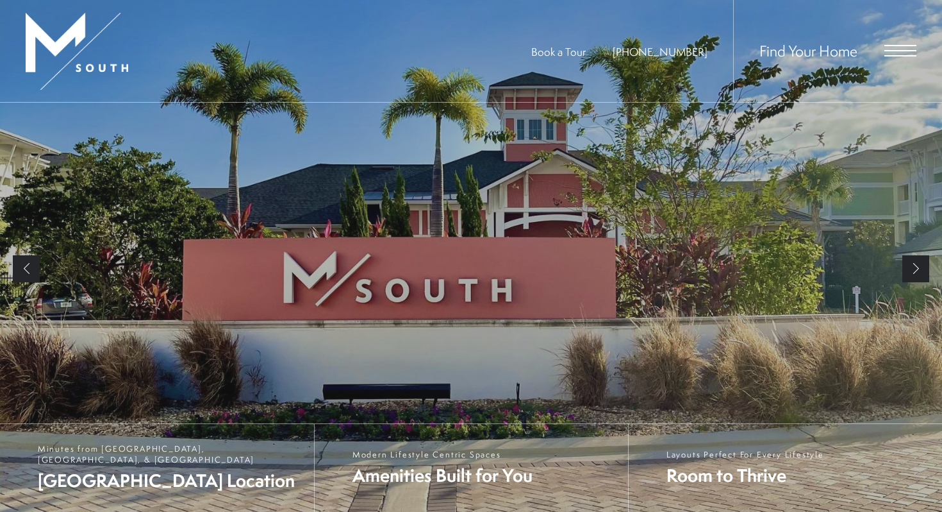 The image size is (942, 512). Describe the element at coordinates (745, 475) in the screenshot. I see `span: Room to Thrive` at that location.